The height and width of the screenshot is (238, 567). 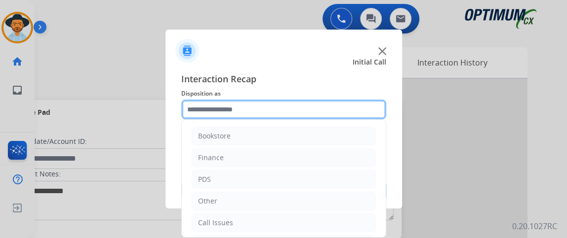 I want to click on div: PDS, so click(x=204, y=180).